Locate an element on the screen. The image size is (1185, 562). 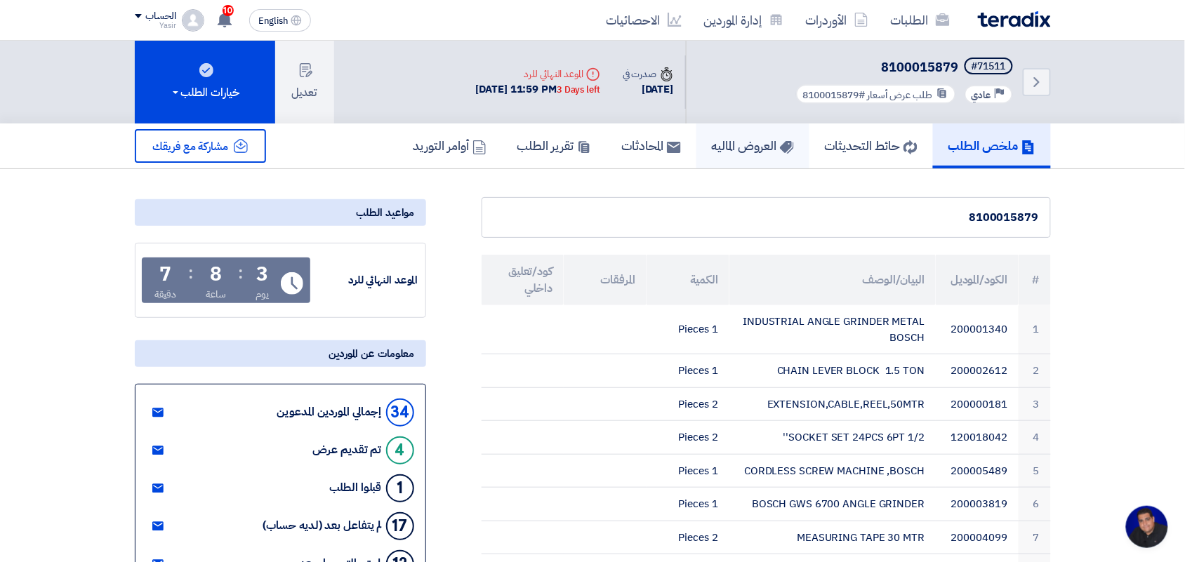
a: تقرير الطلب is located at coordinates (554, 146).